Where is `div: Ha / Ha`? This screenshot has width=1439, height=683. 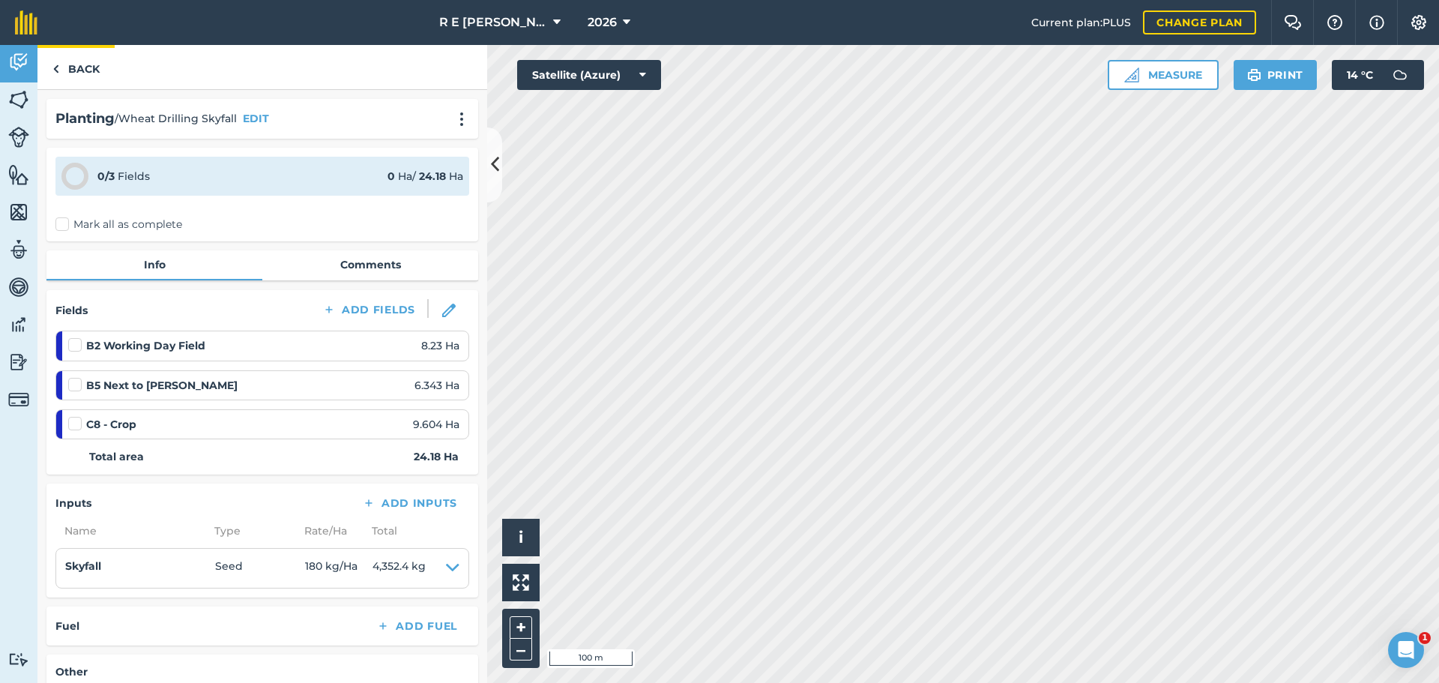
div: Ha / Ha is located at coordinates (425, 176).